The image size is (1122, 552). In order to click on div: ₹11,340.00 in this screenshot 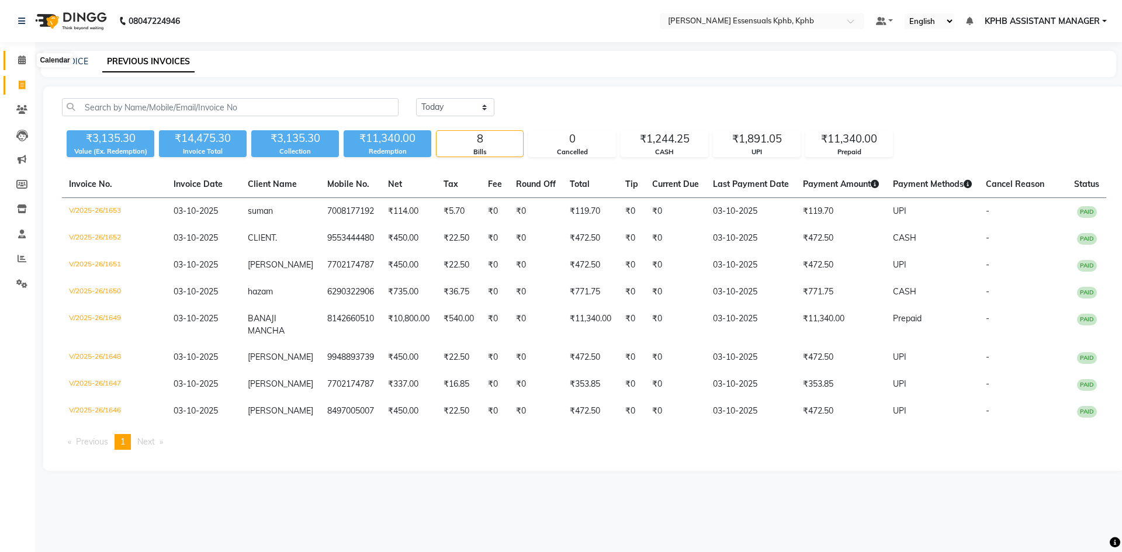, I will do `click(849, 139)`.